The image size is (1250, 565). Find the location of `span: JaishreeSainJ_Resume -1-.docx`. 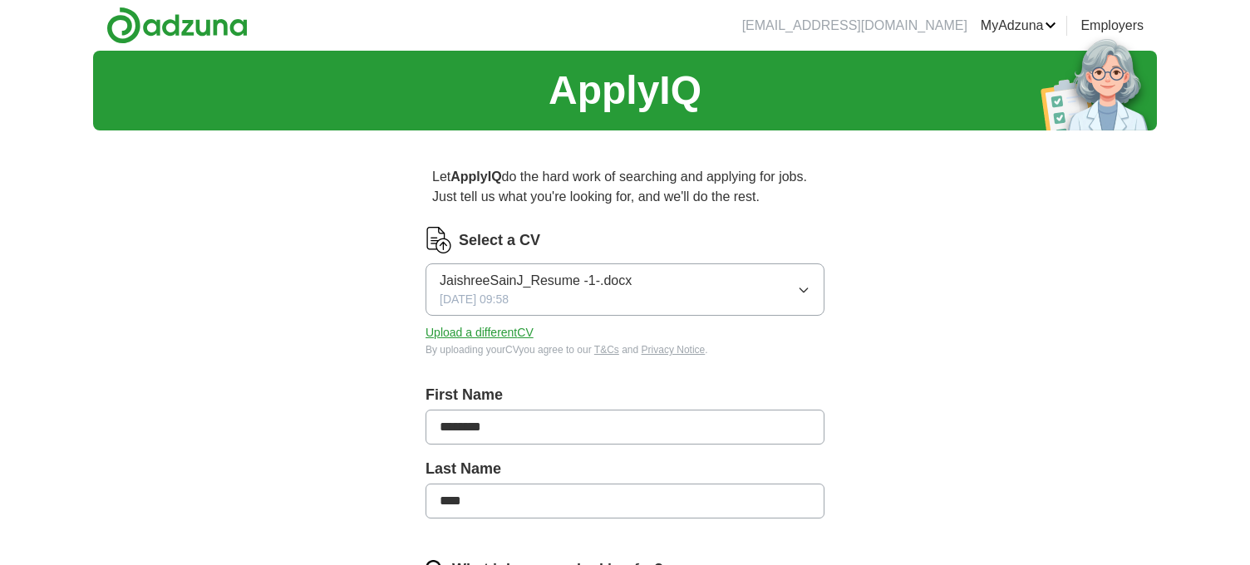

span: JaishreeSainJ_Resume -1-.docx is located at coordinates (535, 281).